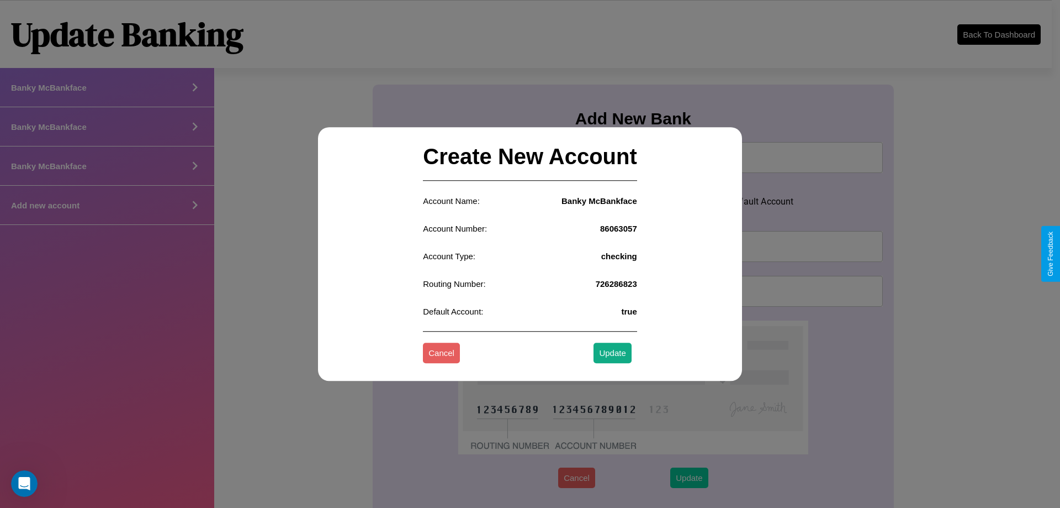 The height and width of the screenshot is (508, 1060). I want to click on h4: Banky McBankface, so click(599, 200).